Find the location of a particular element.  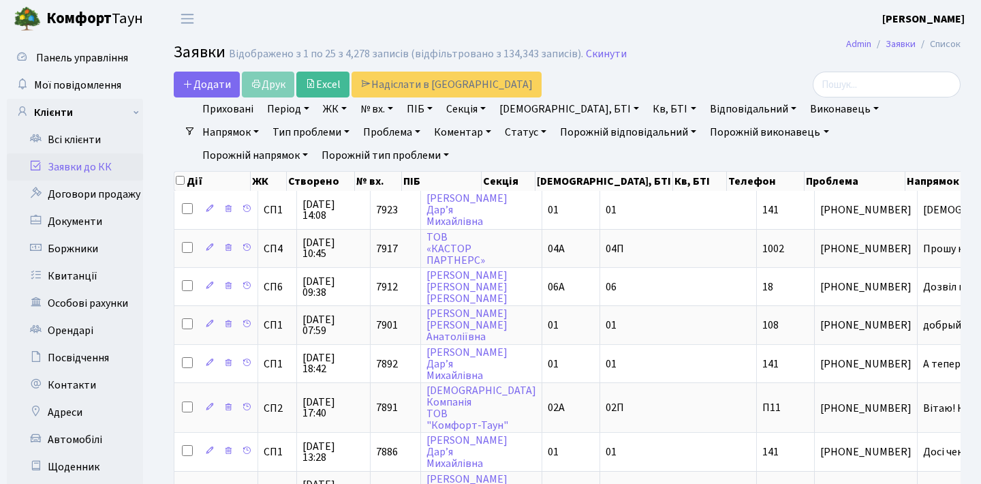

span: 7912 is located at coordinates (387, 287).